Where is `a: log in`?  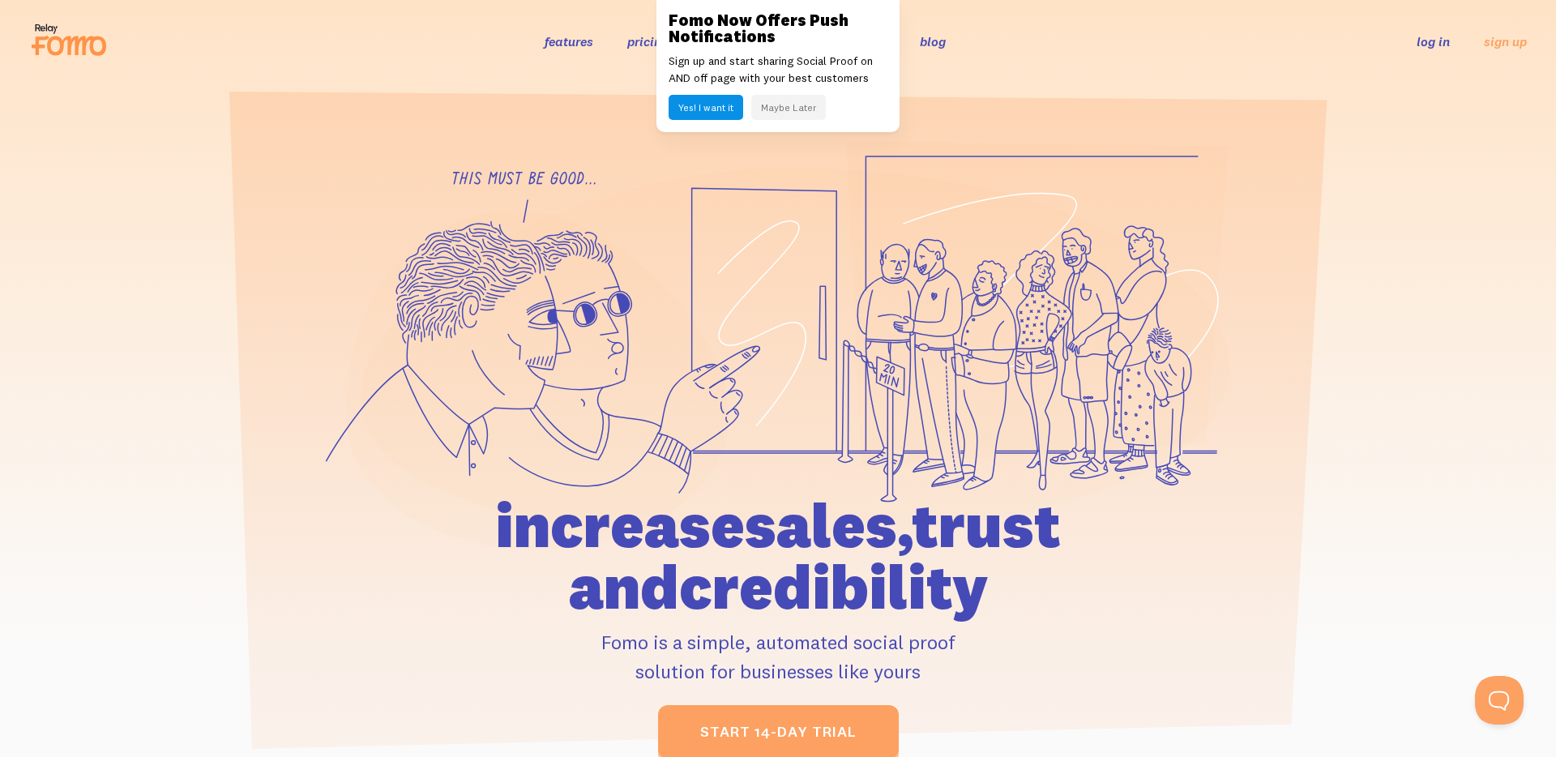
a: log in is located at coordinates (1433, 41).